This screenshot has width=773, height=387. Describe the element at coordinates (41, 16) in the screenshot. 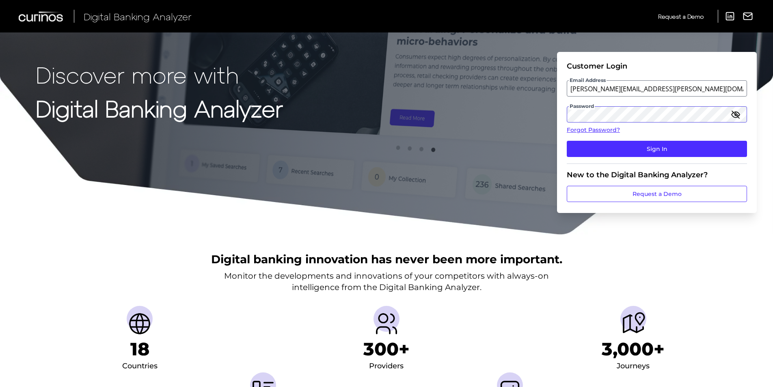

I see `img: Curinos` at that location.